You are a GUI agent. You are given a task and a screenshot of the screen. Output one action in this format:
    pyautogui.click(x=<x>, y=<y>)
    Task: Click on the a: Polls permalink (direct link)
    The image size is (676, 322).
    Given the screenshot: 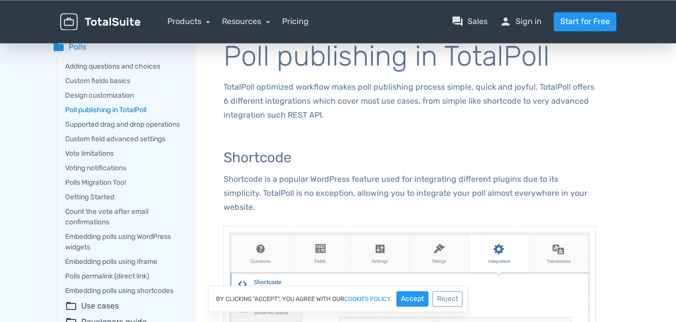 What is the action you would take?
    pyautogui.click(x=123, y=276)
    